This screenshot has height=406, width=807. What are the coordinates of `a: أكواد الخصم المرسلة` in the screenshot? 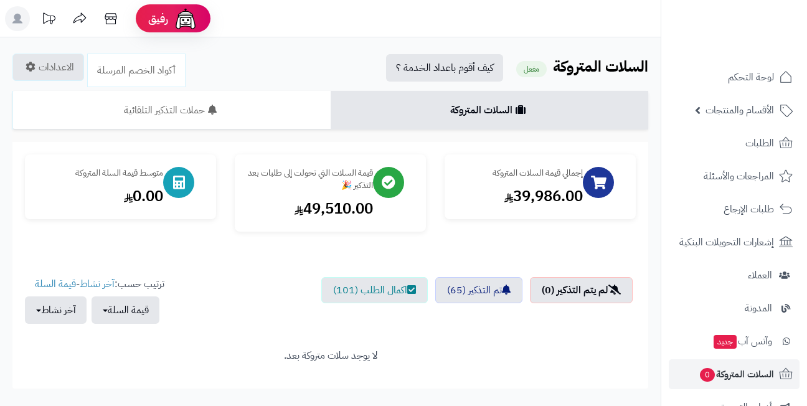 It's located at (136, 70).